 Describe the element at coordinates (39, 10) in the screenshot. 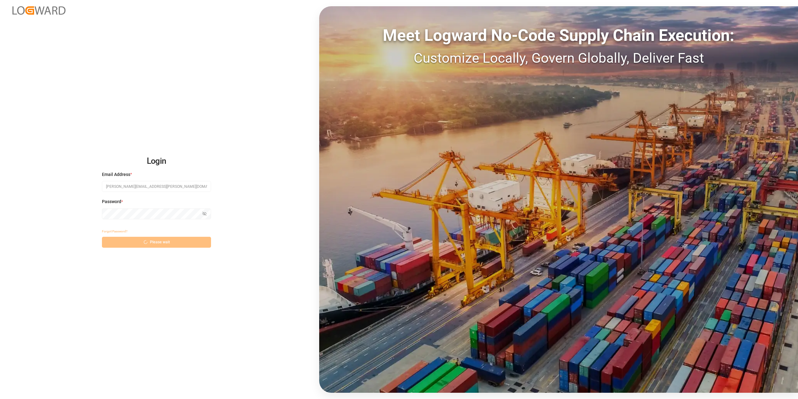

I see `img: Logward_new_orange.png` at that location.